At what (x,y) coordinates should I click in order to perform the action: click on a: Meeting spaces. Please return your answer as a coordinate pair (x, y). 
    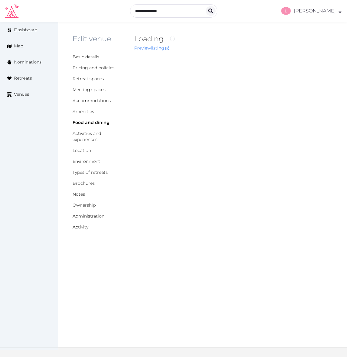
    Looking at the image, I should click on (89, 90).